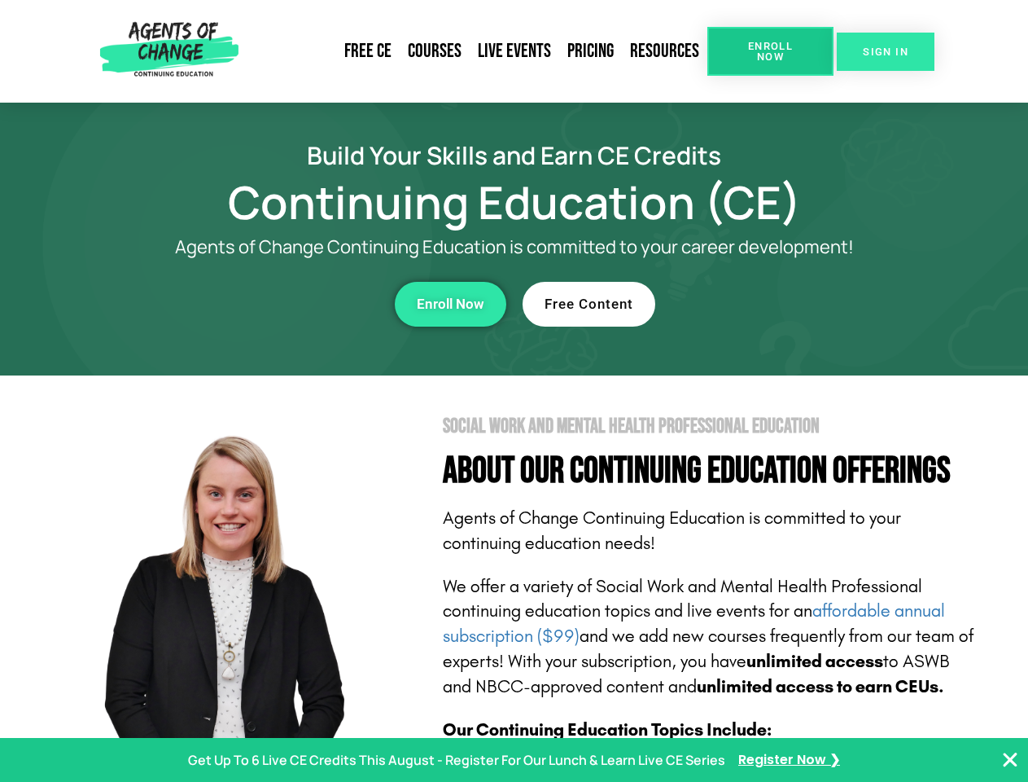  I want to click on b: unlimited access to earn CEUs., so click(821, 686).